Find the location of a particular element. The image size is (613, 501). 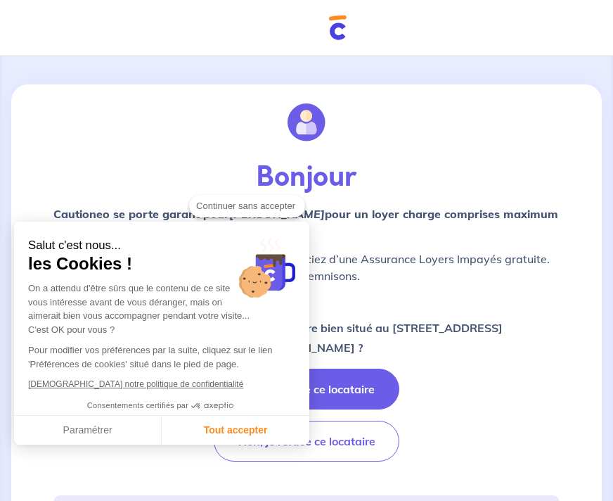

strong: Cautioneo se porte garant pour pour un loyer charge comprises maximum de . is located at coordinates (306, 222).